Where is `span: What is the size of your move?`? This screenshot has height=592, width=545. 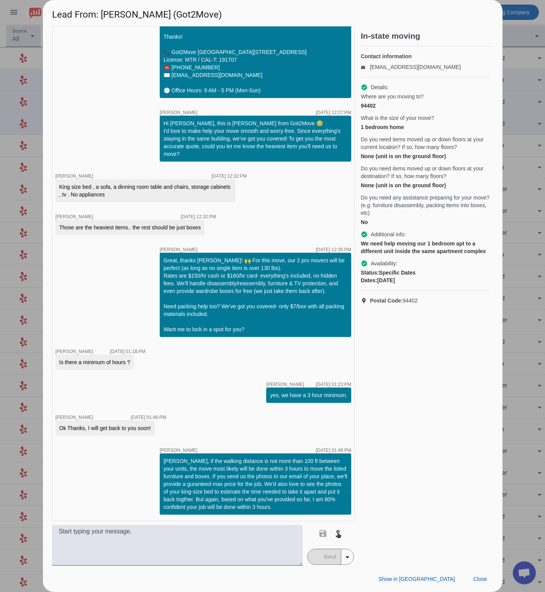
span: What is the size of your move? is located at coordinates (397, 118).